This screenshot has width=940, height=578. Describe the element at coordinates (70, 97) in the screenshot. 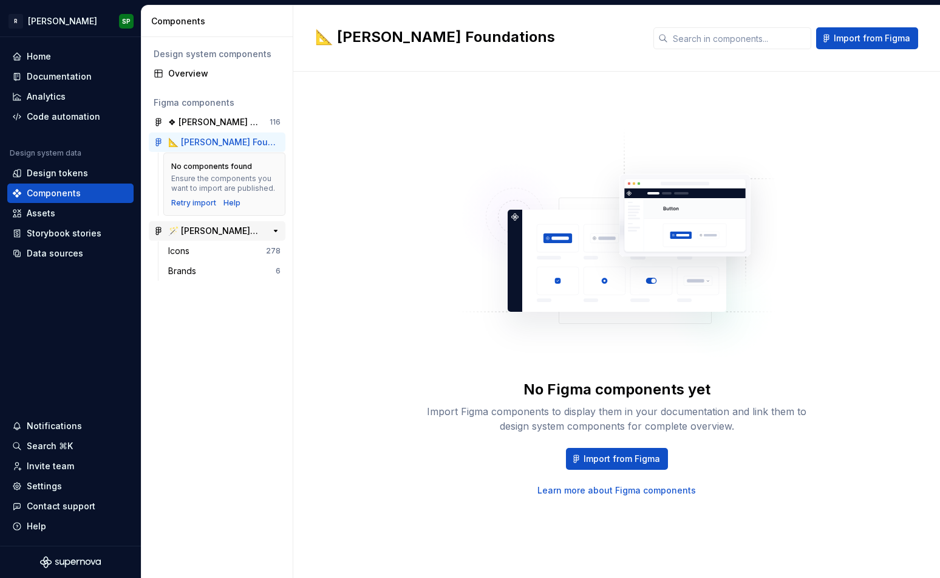

I see `a: Analytics` at that location.